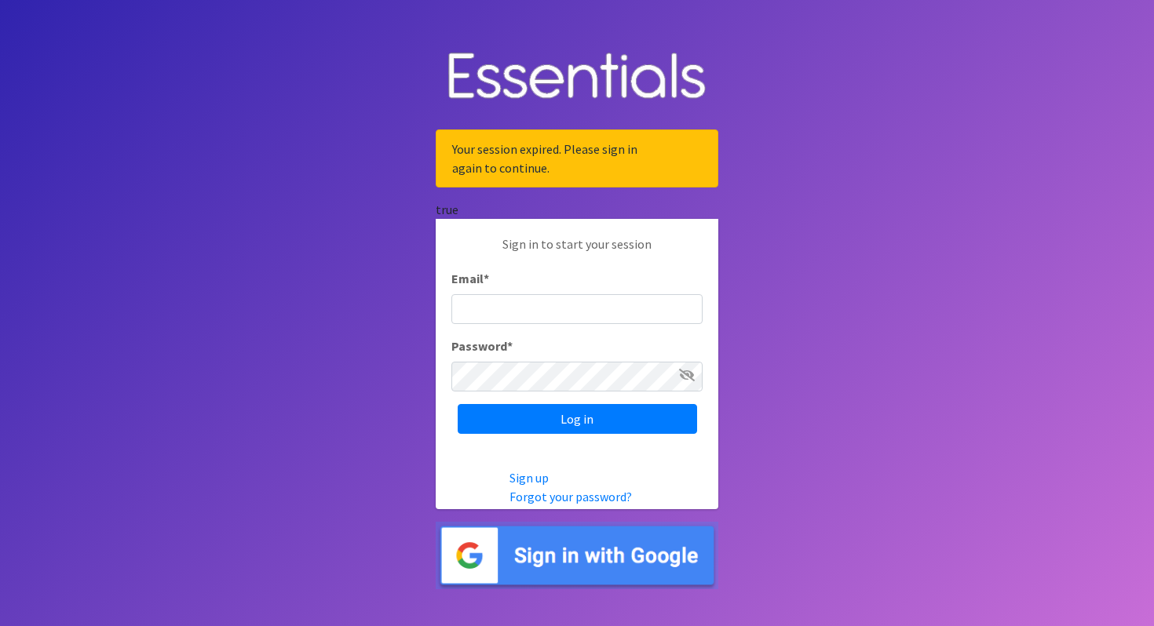 Image resolution: width=1154 pixels, height=626 pixels. What do you see at coordinates (571, 497) in the screenshot?
I see `a: Forgot your password?` at bounding box center [571, 497].